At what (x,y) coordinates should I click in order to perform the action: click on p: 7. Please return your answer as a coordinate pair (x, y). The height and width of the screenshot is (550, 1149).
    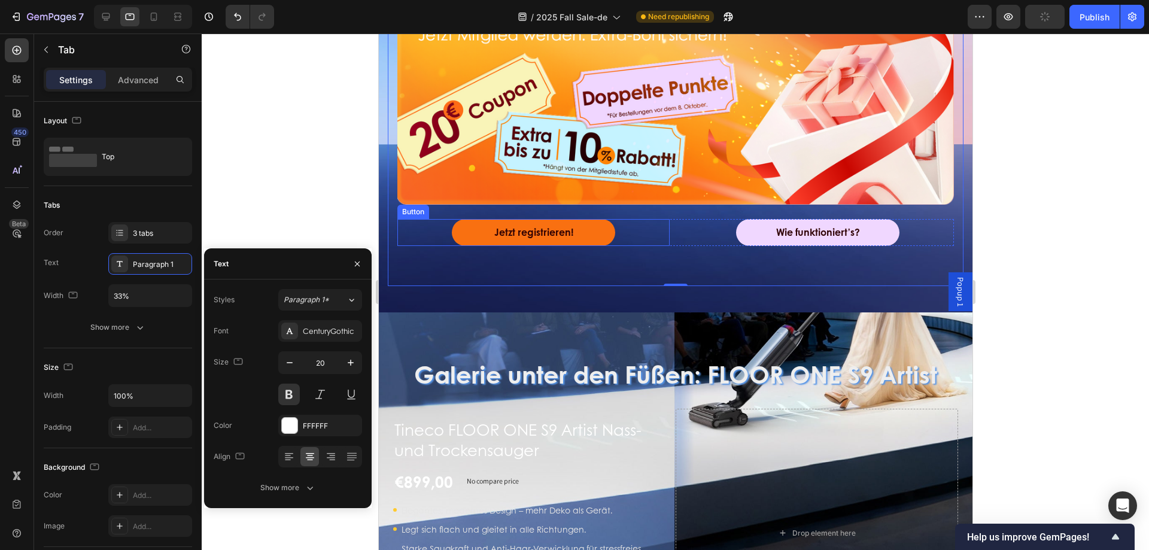
    Looking at the image, I should click on (81, 17).